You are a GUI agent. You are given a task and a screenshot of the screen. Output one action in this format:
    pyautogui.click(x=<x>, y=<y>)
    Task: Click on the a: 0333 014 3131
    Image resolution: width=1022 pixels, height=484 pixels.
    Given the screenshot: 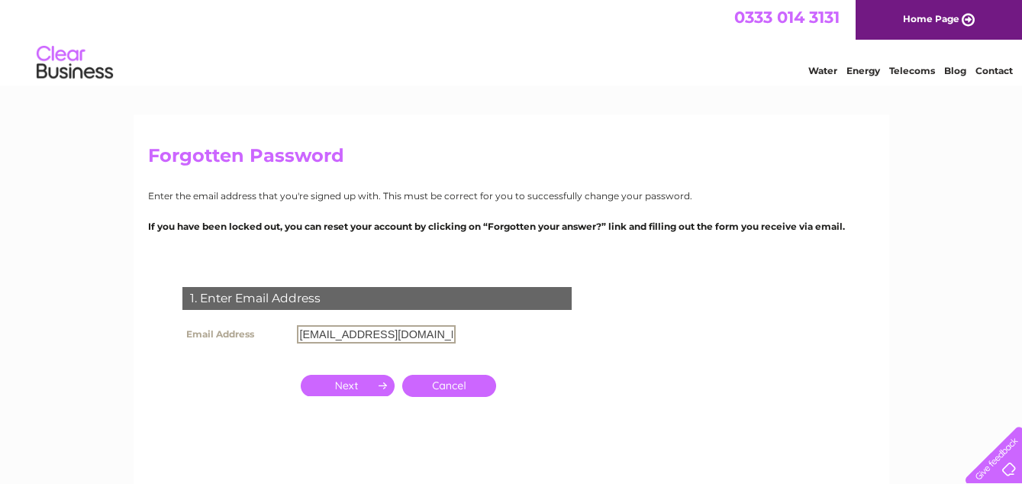 What is the action you would take?
    pyautogui.click(x=787, y=17)
    